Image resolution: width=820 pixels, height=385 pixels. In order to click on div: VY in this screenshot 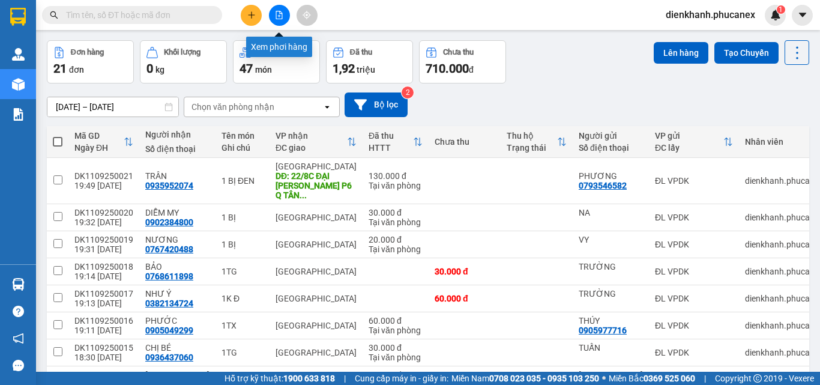, I will do `click(611, 240)`.